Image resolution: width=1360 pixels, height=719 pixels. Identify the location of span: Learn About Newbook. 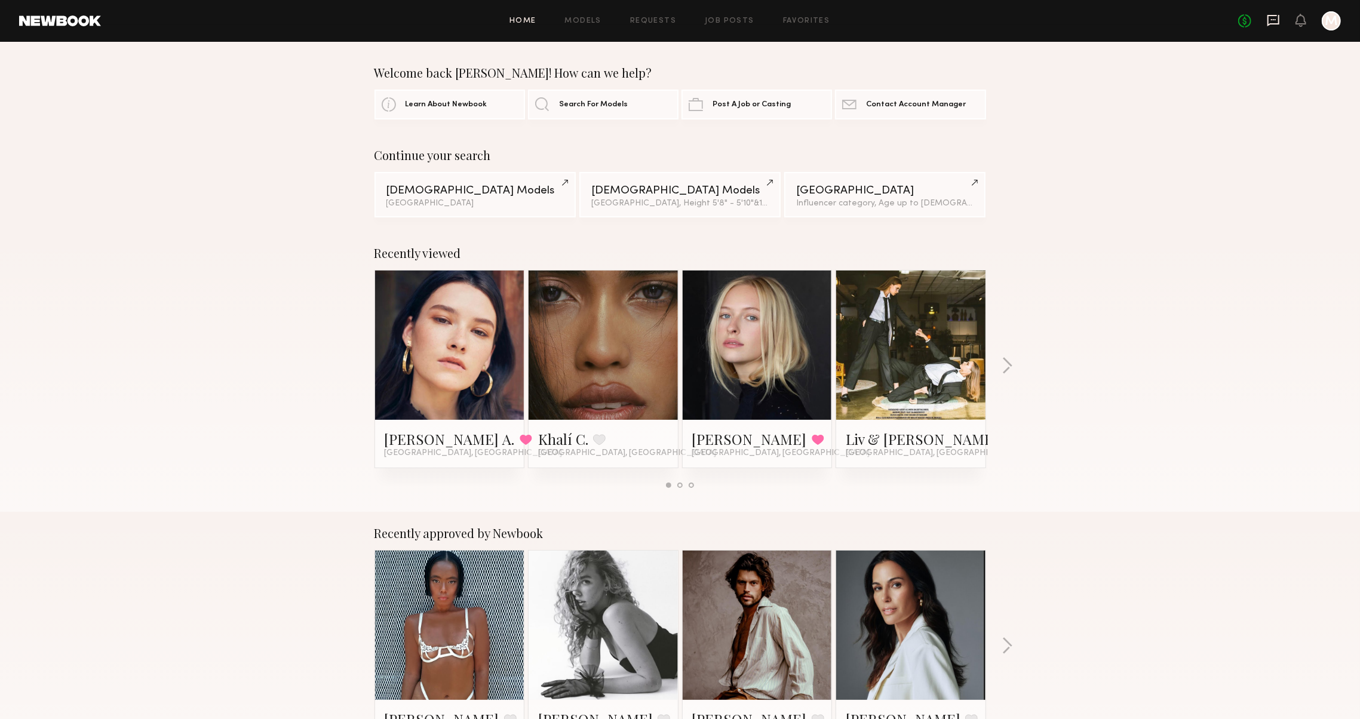
(446, 104).